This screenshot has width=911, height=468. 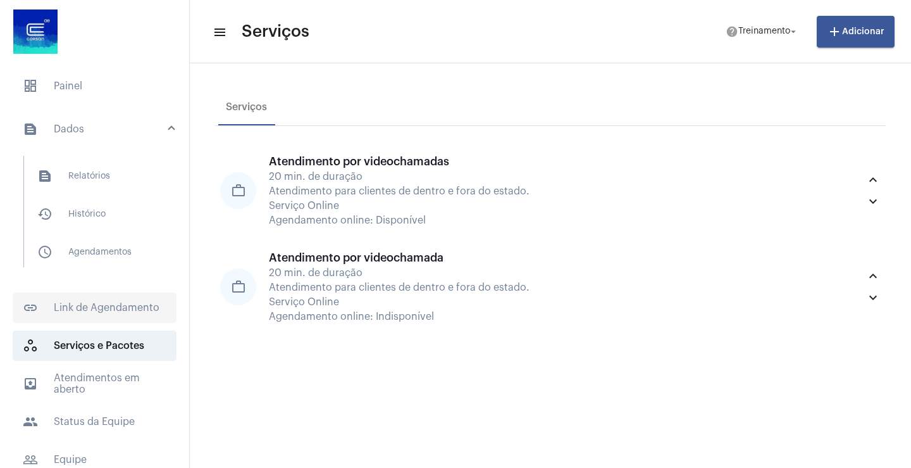 What do you see at coordinates (98, 217) in the screenshot?
I see `div: sidenav iconDados` at bounding box center [98, 217].